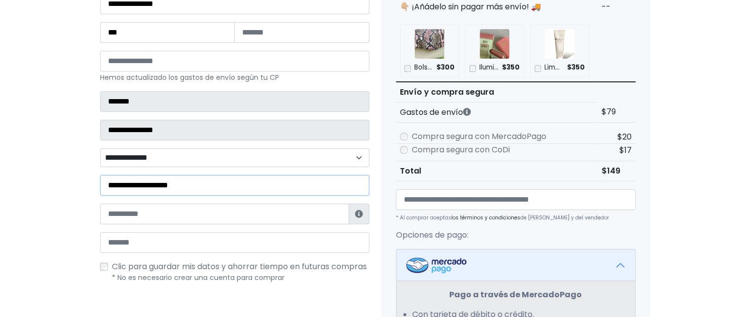  Describe the element at coordinates (437, 265) in the screenshot. I see `img: Mercadopago Logo` at that location.